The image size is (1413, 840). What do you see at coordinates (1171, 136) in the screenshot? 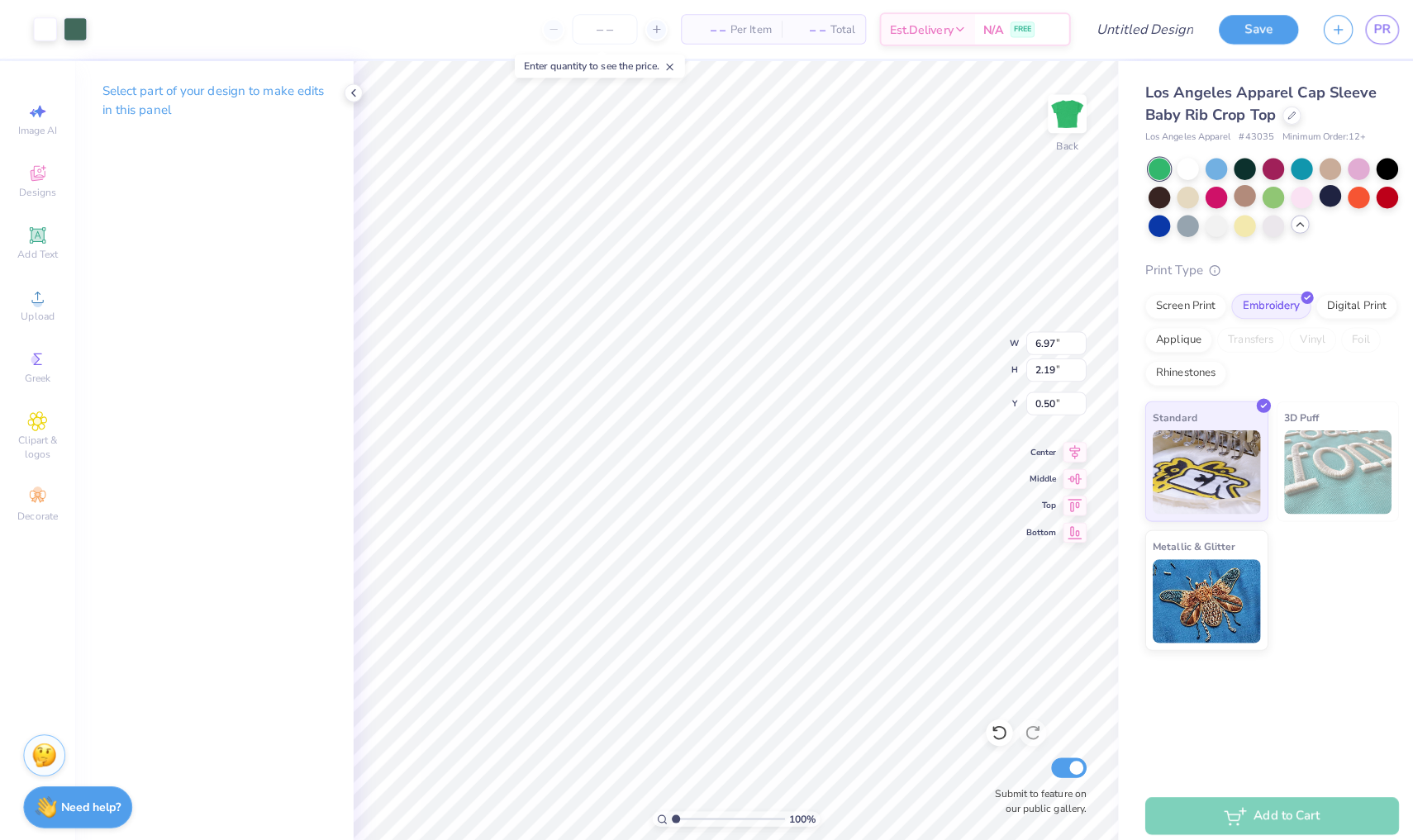
I see `span: Los Angeles Apparel` at bounding box center [1171, 136].